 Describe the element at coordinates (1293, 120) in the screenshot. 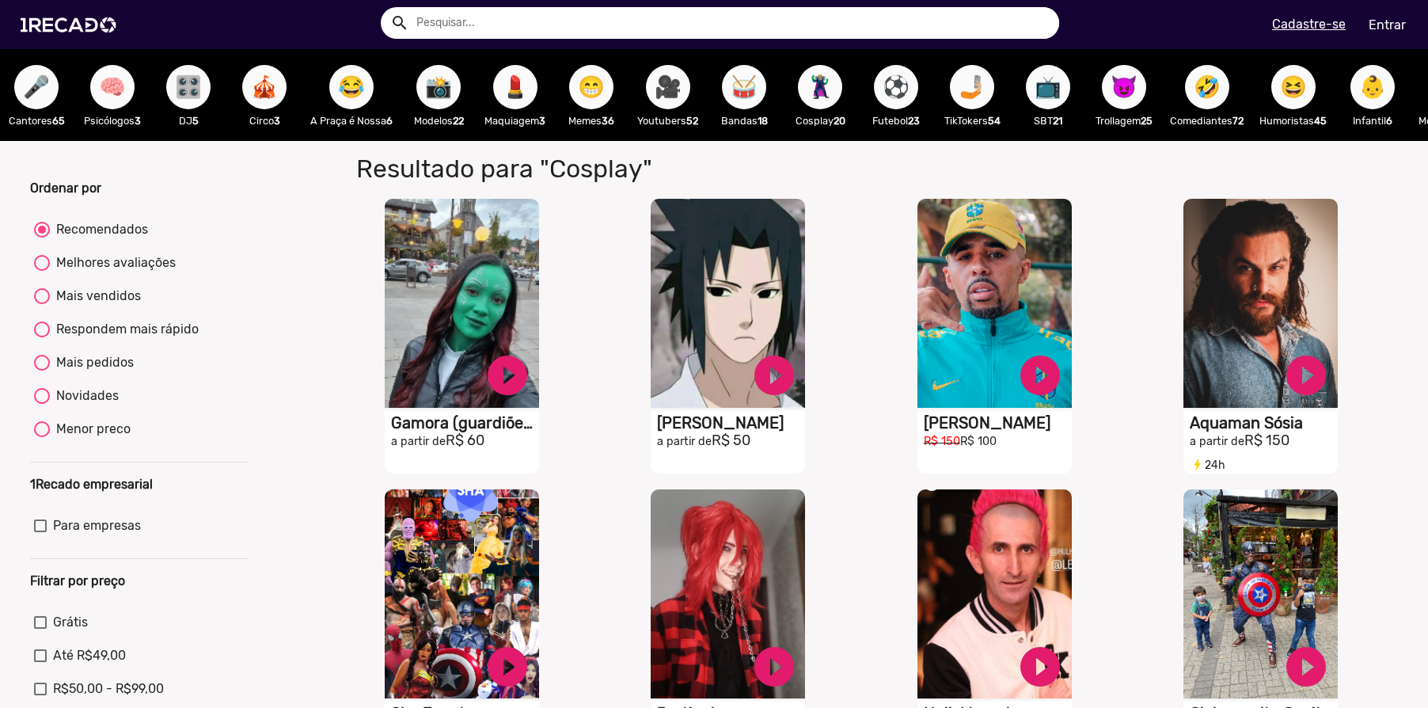

I see `p: Humoristas` at that location.